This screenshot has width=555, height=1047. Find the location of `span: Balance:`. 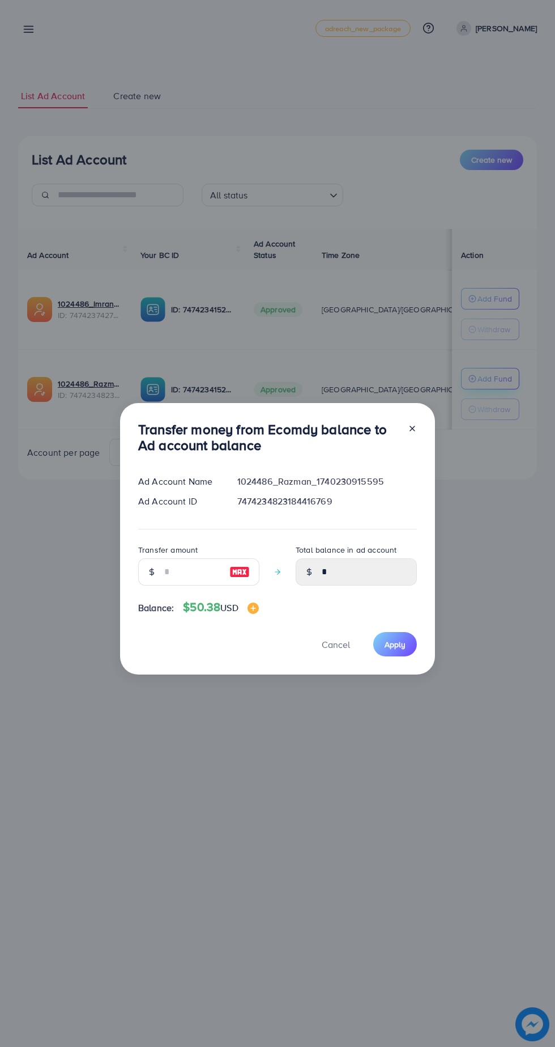

span: Balance: is located at coordinates (156, 607).